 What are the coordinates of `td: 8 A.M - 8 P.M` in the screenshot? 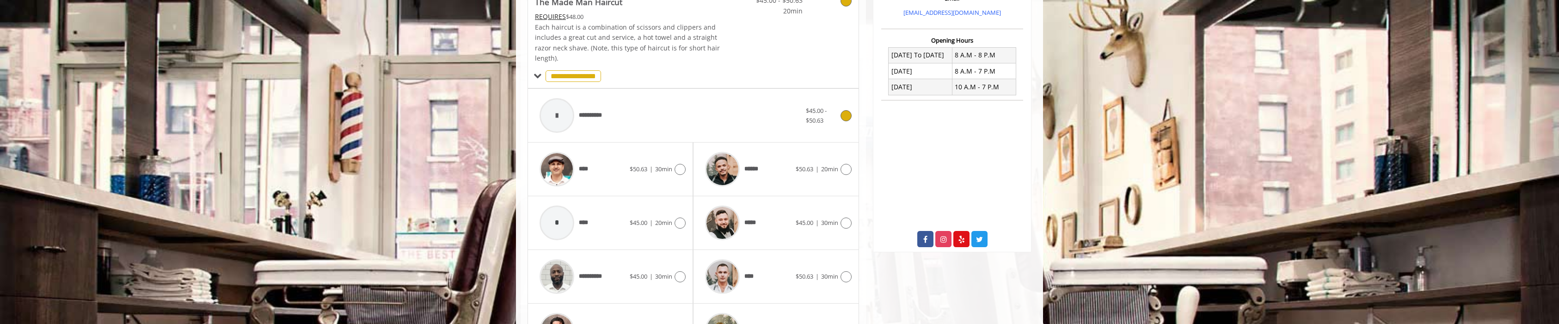 It's located at (984, 55).